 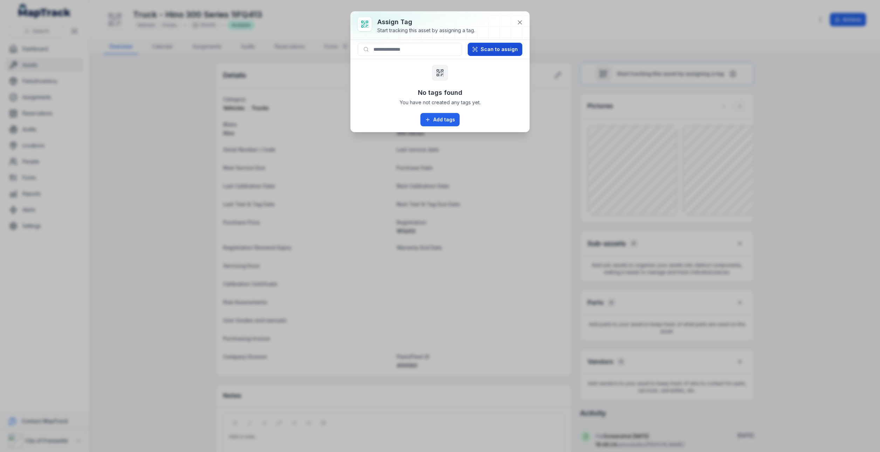 I want to click on h3: No tags found, so click(x=440, y=93).